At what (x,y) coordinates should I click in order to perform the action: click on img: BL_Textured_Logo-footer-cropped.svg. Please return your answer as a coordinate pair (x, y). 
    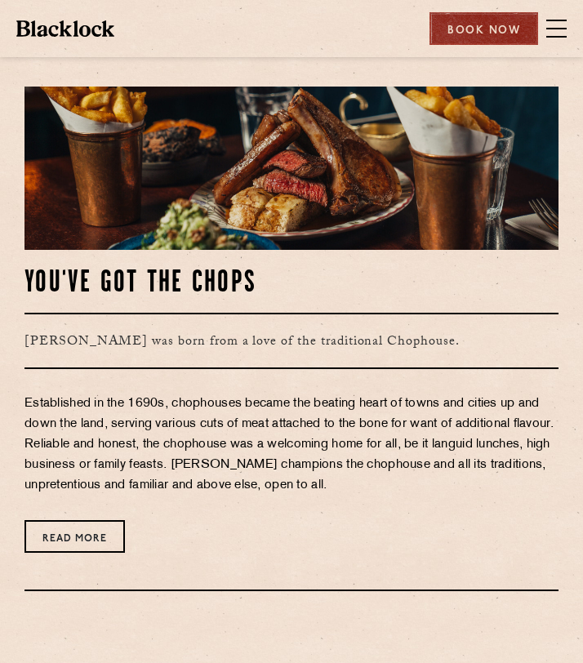
    Looking at the image, I should click on (65, 29).